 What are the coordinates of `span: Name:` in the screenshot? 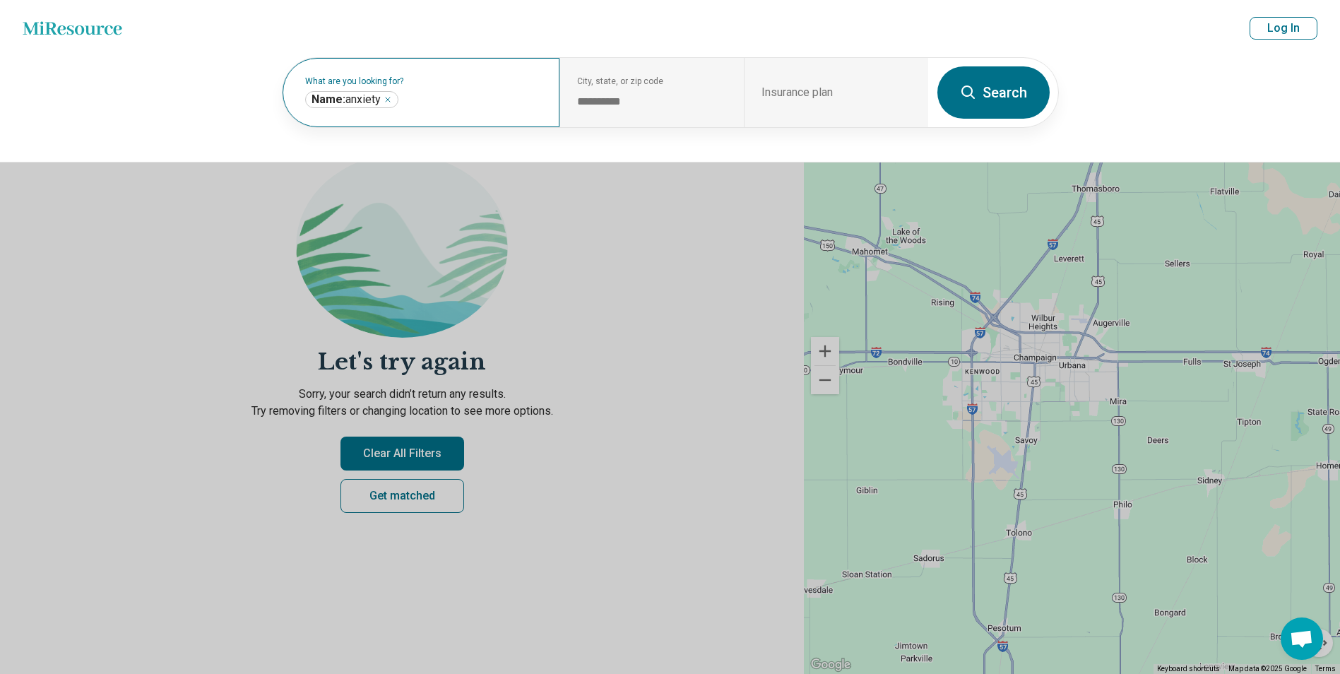 It's located at (328, 99).